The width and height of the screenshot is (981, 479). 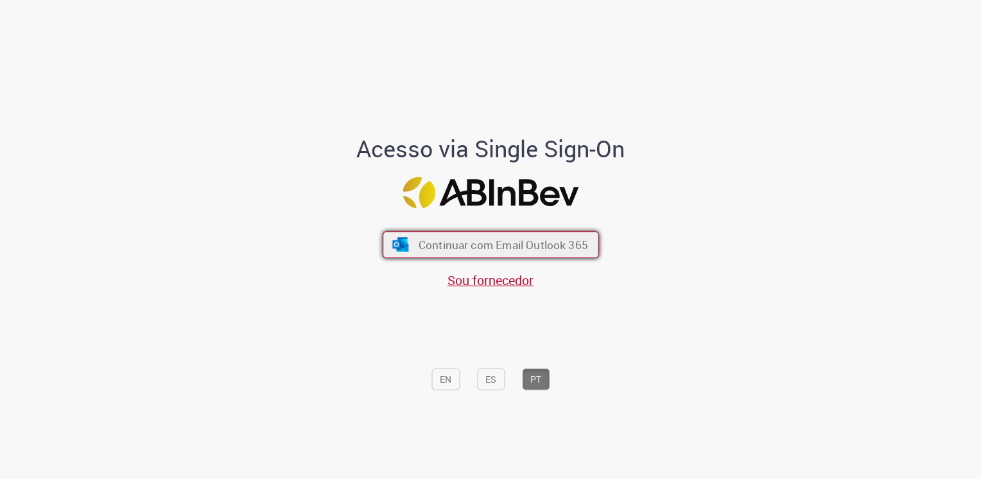 What do you see at coordinates (490, 379) in the screenshot?
I see `button: ES` at bounding box center [490, 379].